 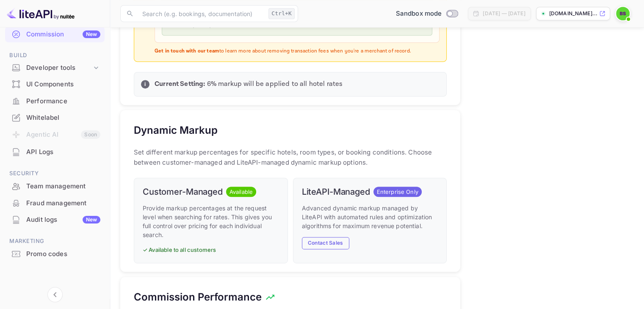 I want to click on a: API Logs, so click(x=55, y=152).